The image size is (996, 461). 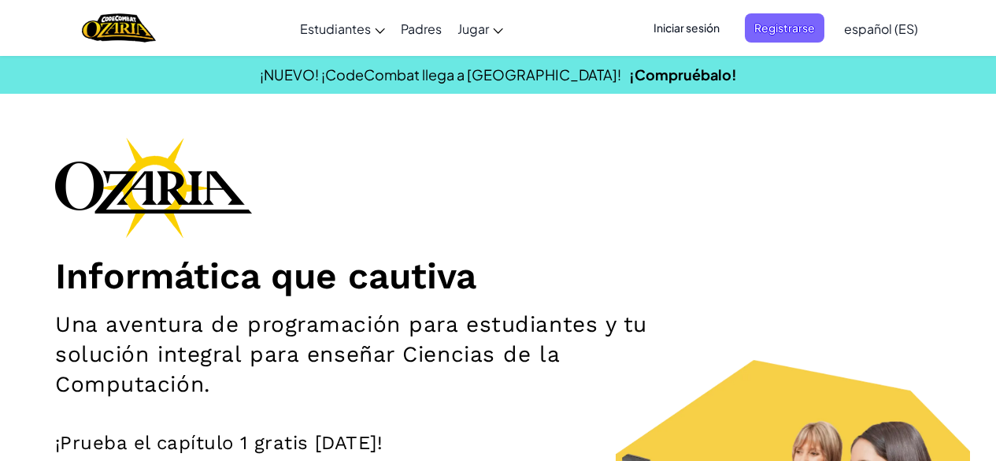 I want to click on img: Home, so click(x=118, y=28).